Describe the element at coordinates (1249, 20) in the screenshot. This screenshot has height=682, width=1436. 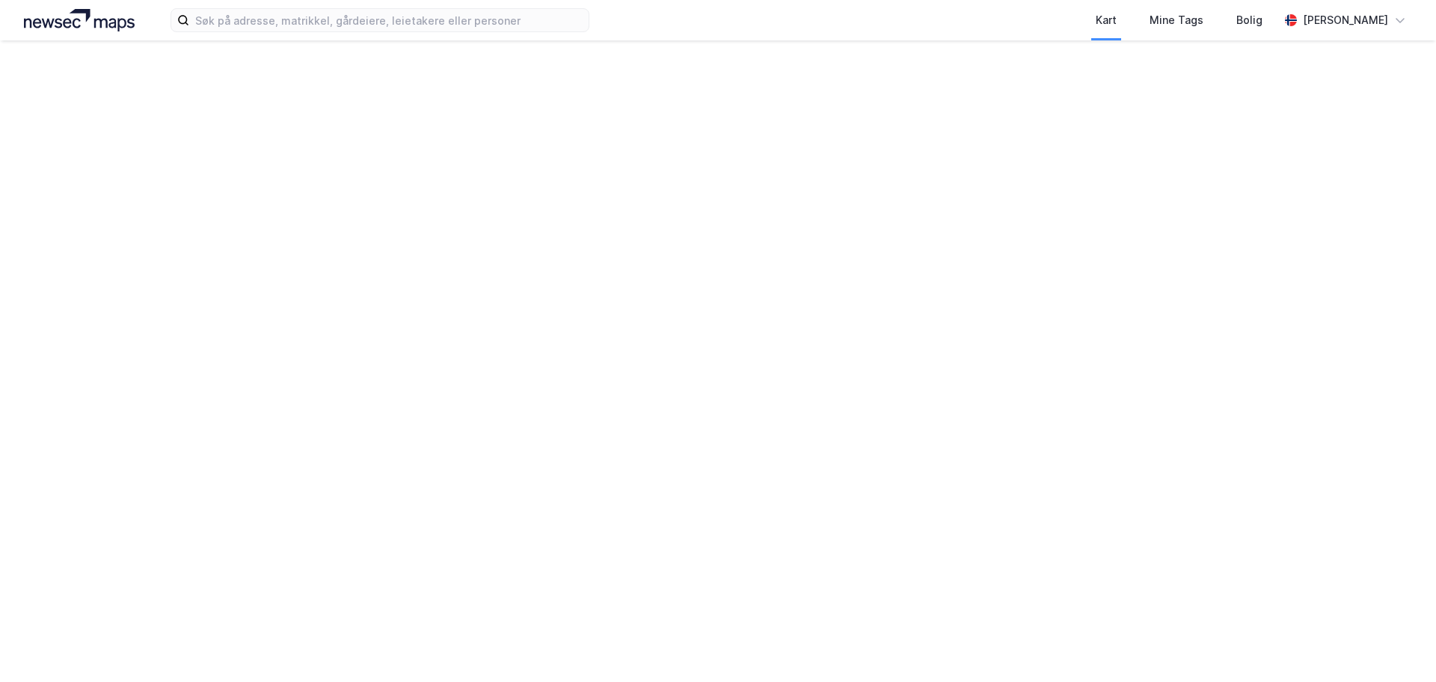
I see `div: Bolig` at that location.